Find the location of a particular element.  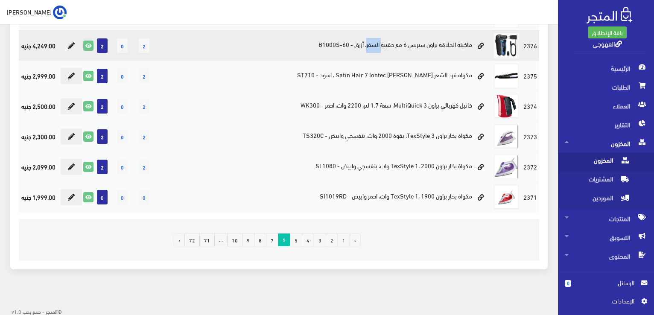

td: ماكينة الحلاقة براون سيريس 6 مع حقيبة السفر، أزرق - 60-B1000S is located at coordinates (352, 45).